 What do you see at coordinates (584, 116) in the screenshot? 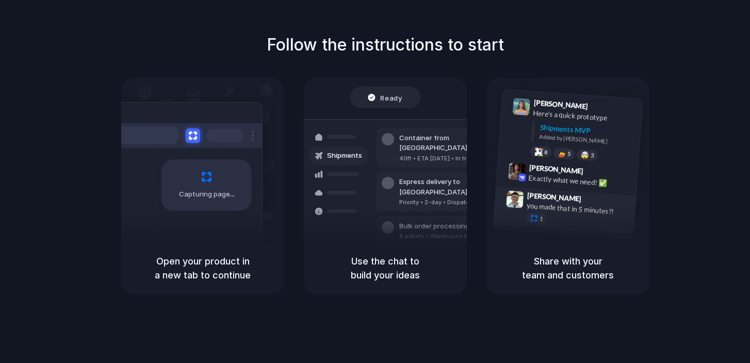
I see `div: Here's a quick prototype` at bounding box center [584, 116].